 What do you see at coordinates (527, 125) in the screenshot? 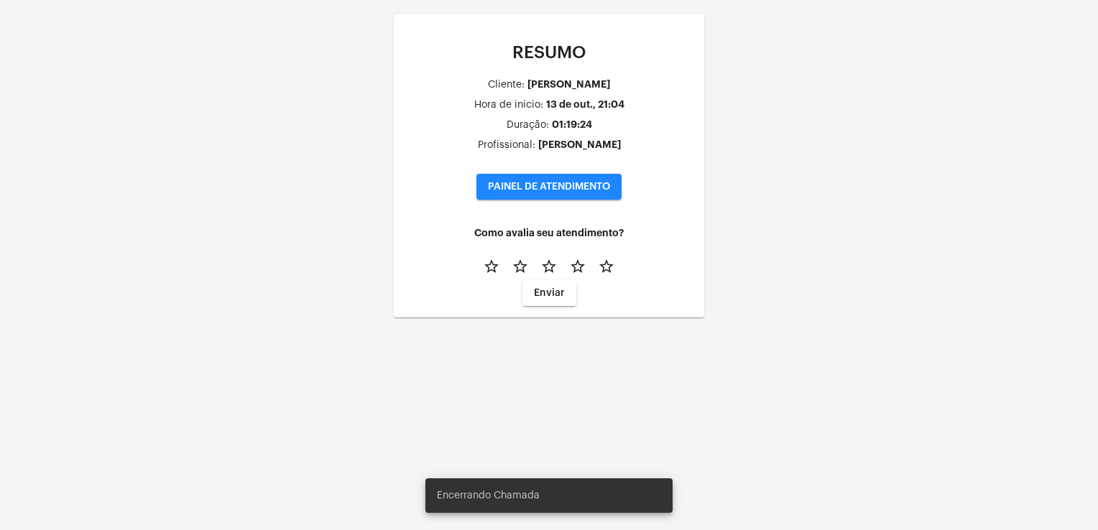
I see `div: Duração:` at bounding box center [527, 125].